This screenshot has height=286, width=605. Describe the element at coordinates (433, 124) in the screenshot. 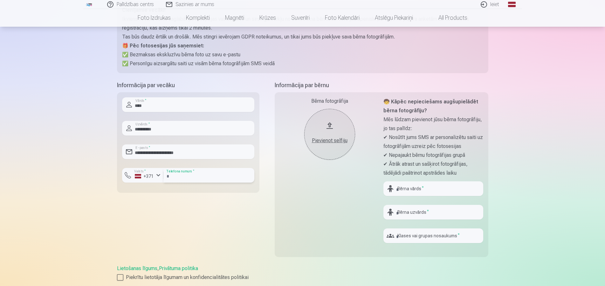

I see `p: Mēs lūdzam pievienot jūsu bērna fotogrāfiju, jo tas palīdz:` at that location.